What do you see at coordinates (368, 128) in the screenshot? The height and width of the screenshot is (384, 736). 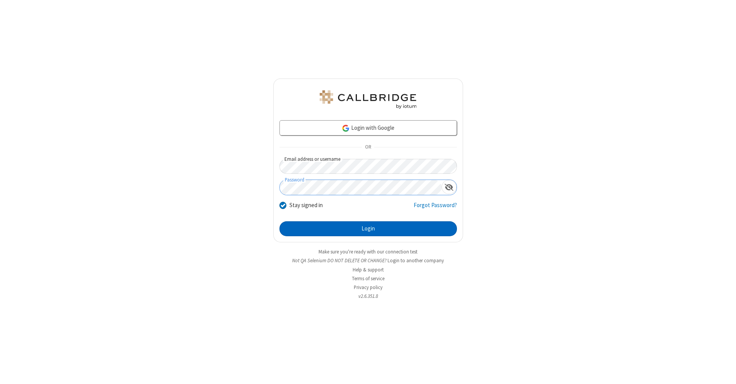 I see `a: Login with Google` at bounding box center [368, 128].